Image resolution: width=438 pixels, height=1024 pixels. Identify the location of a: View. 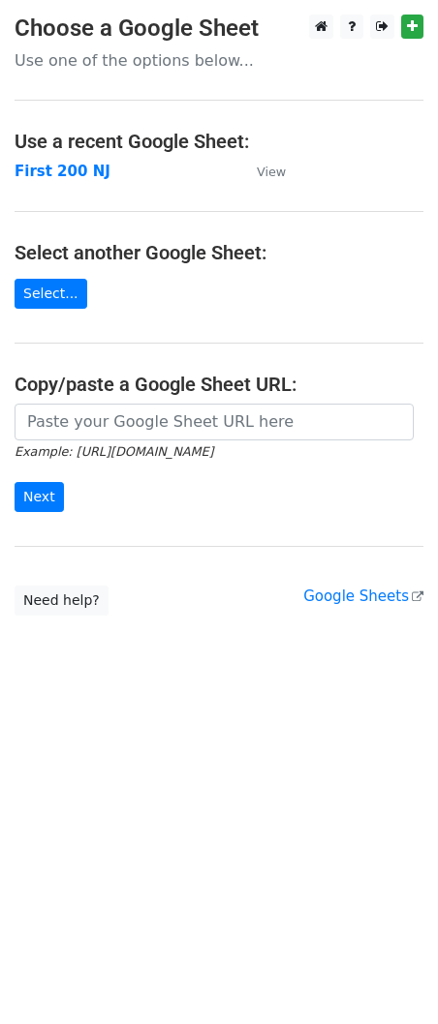
(261, 171).